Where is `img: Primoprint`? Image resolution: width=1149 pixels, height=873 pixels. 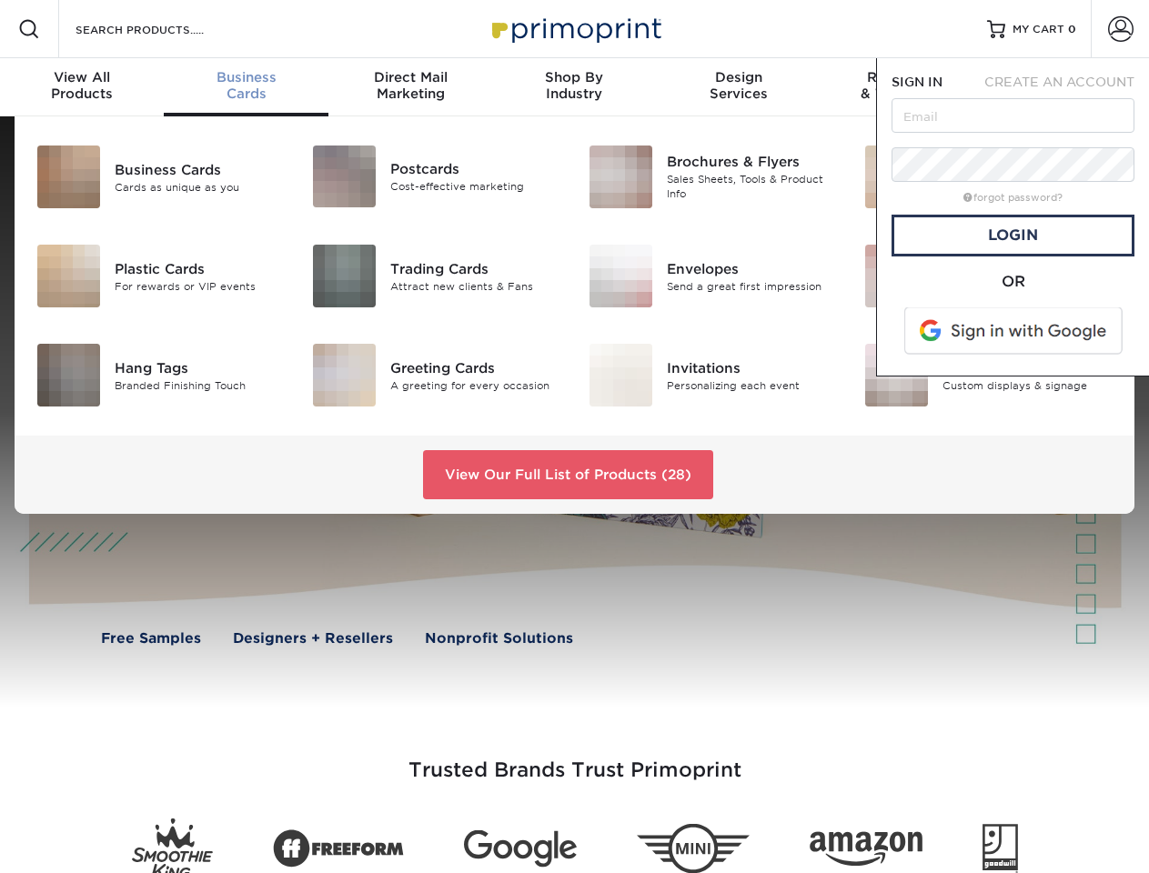 img: Primoprint is located at coordinates (575, 28).